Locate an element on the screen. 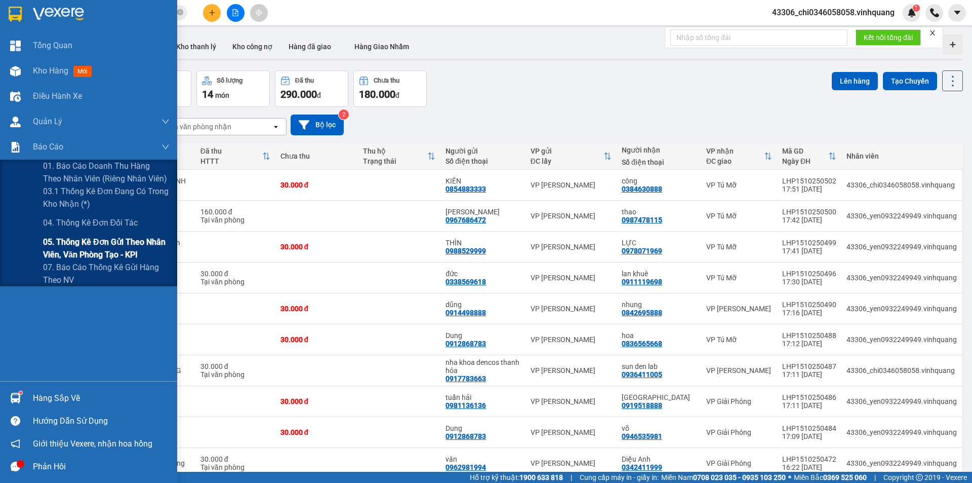  div: VP nhận is located at coordinates (735, 151).